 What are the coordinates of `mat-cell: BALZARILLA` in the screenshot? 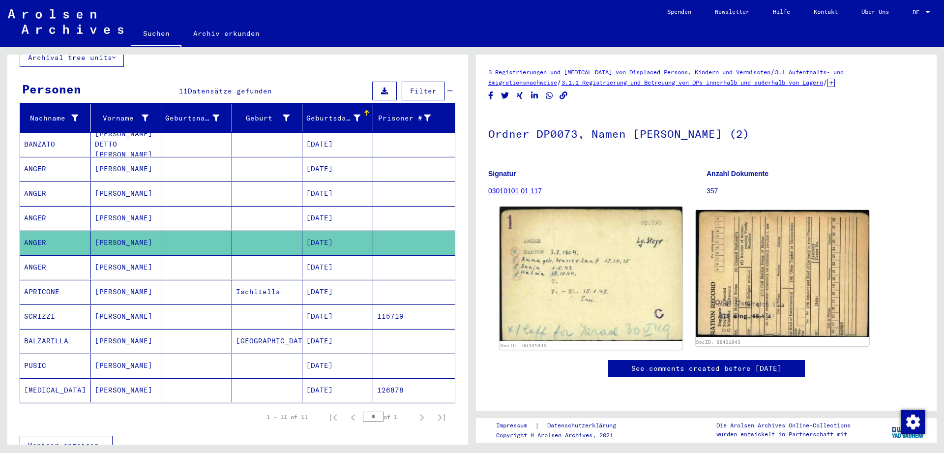 It's located at (56, 341).